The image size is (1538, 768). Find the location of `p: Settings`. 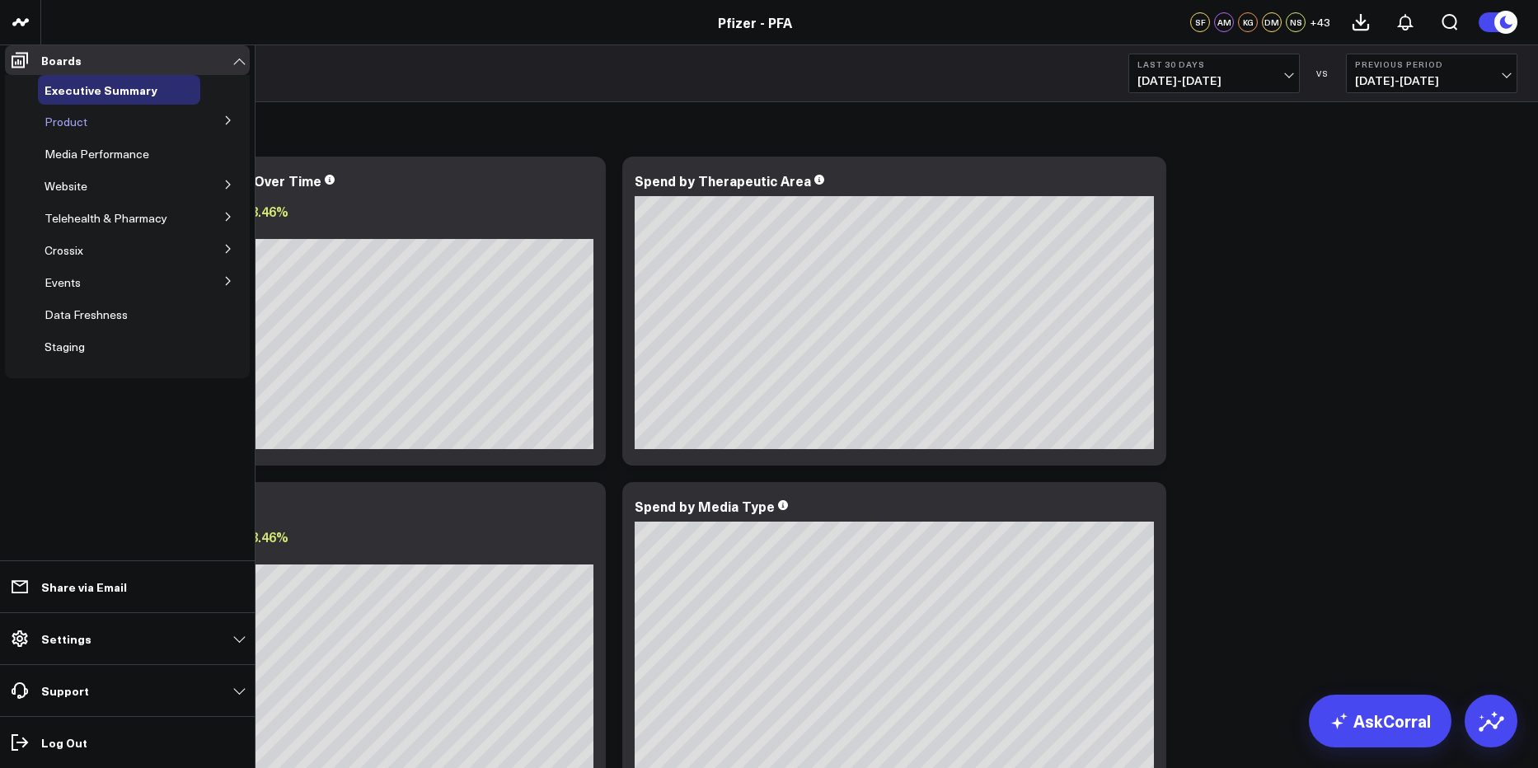

p: Settings is located at coordinates (66, 639).